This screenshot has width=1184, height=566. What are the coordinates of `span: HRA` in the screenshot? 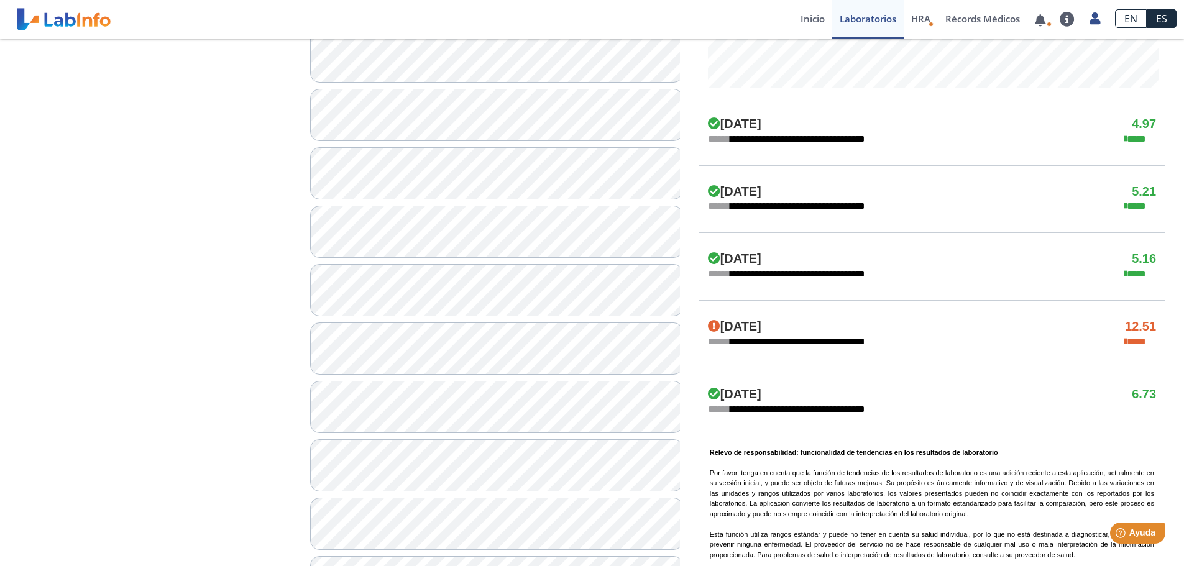 It's located at (920, 19).